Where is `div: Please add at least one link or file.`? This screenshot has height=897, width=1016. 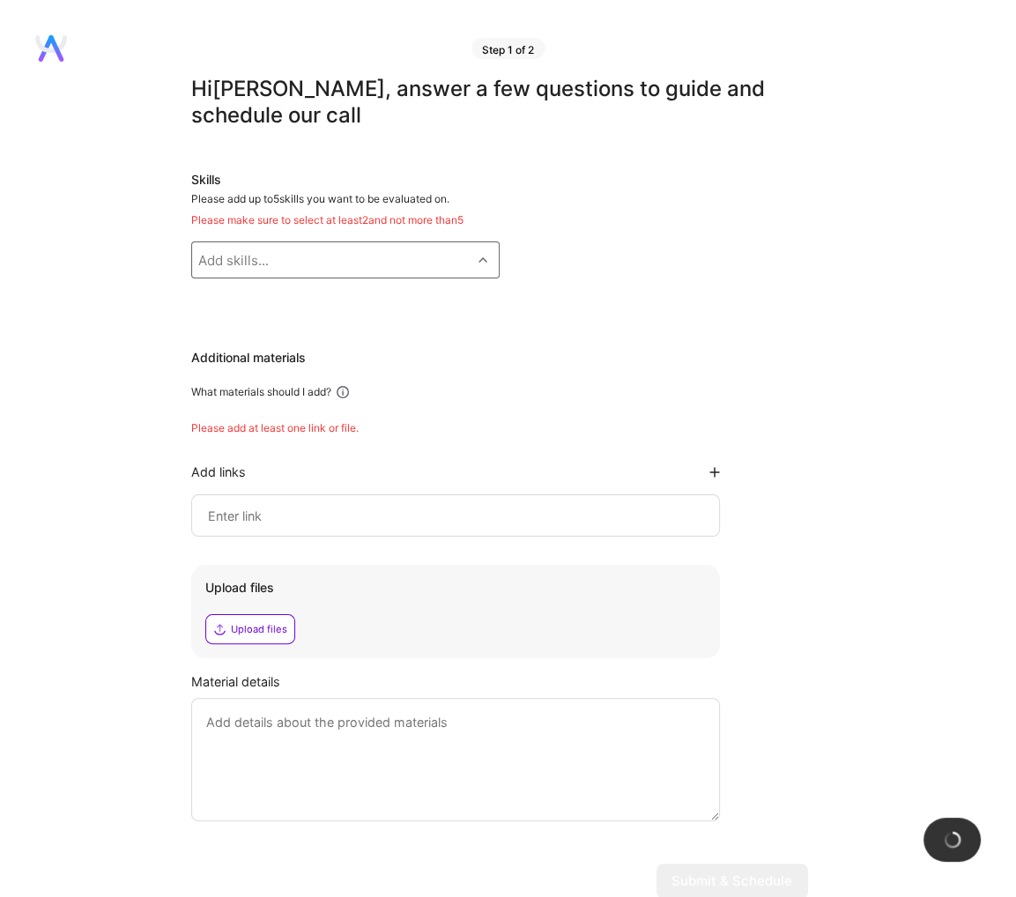
div: Please add at least one link or file. is located at coordinates (500, 428).